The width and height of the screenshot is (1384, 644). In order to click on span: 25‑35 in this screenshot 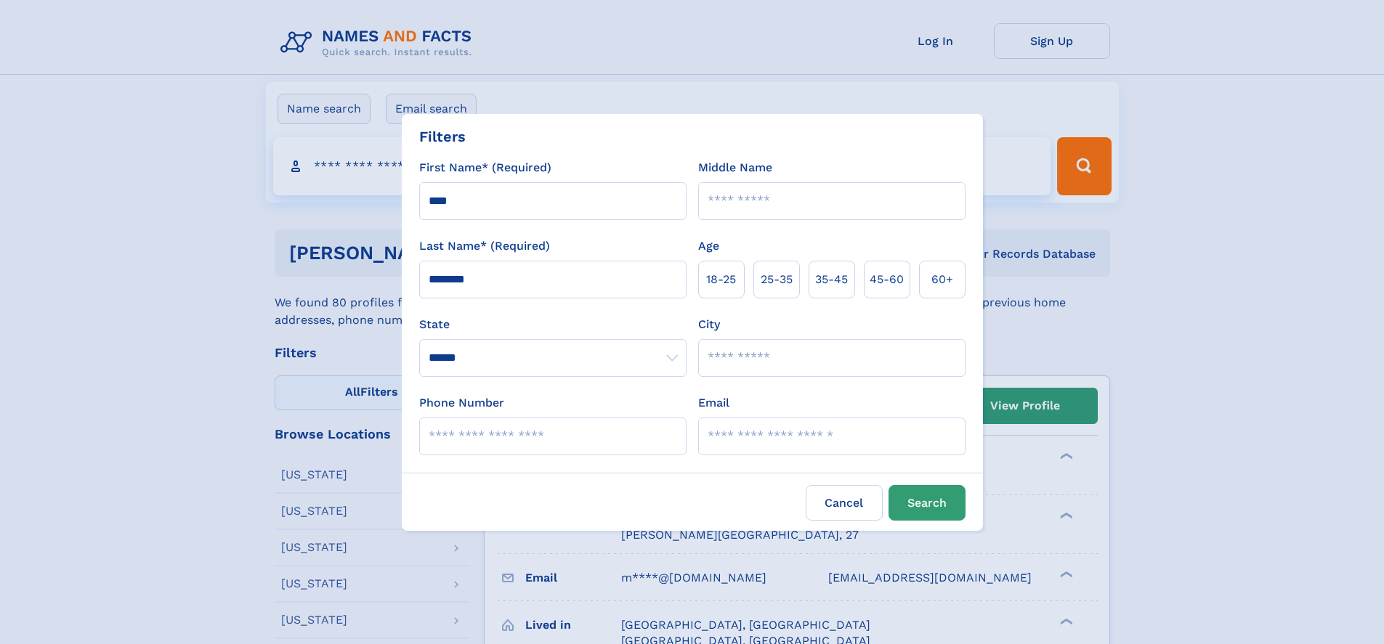, I will do `click(776, 280)`.